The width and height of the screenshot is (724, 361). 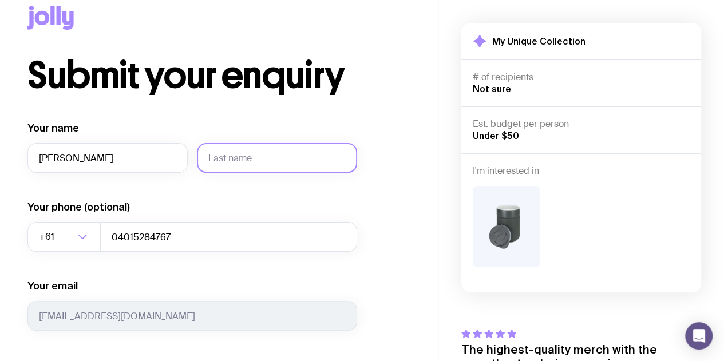 What do you see at coordinates (219, 76) in the screenshot?
I see `h1: Submit your enquiry` at bounding box center [219, 76].